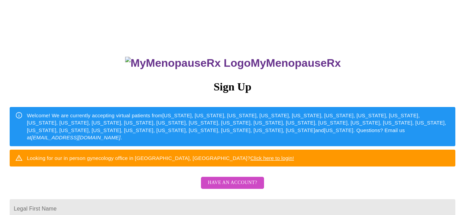  What do you see at coordinates (232, 87) in the screenshot?
I see `h3: Sign Up` at bounding box center [232, 87].